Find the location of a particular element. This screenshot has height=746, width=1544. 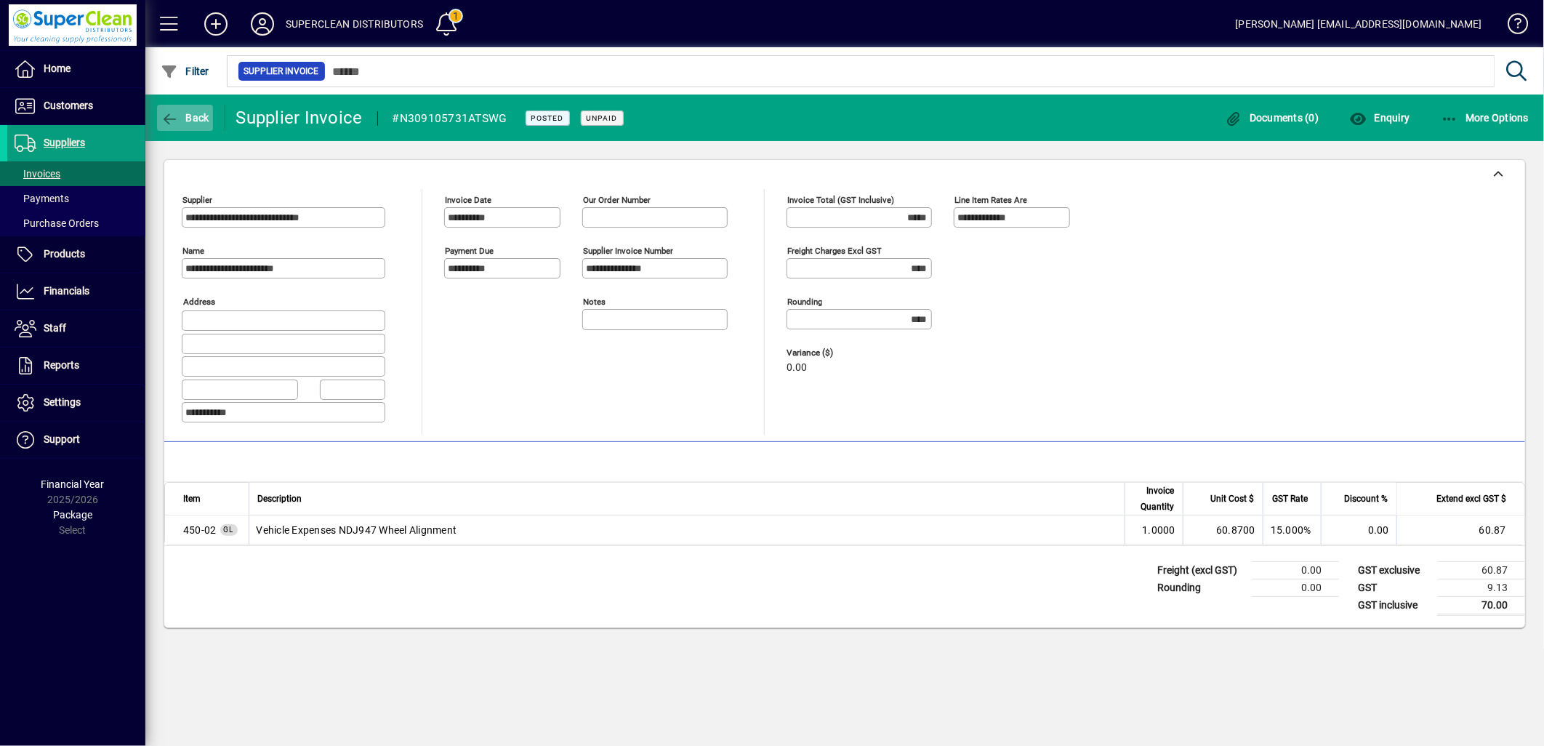

a: Financials is located at coordinates (76, 291).